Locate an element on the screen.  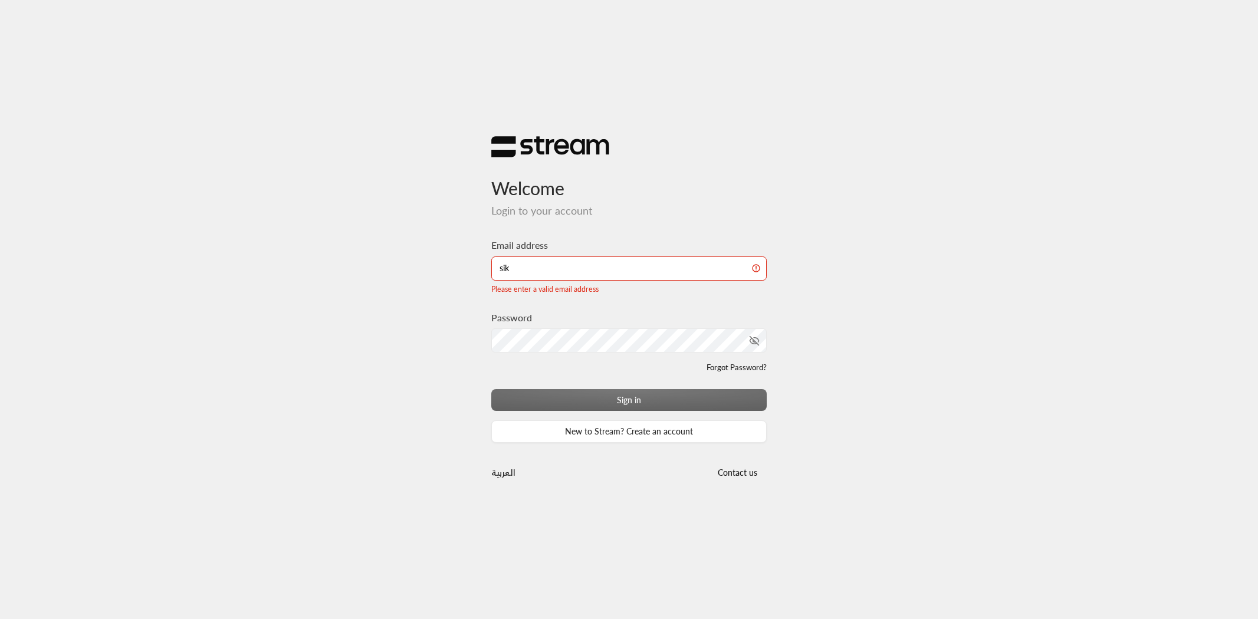
a: العربية is located at coordinates (503, 472).